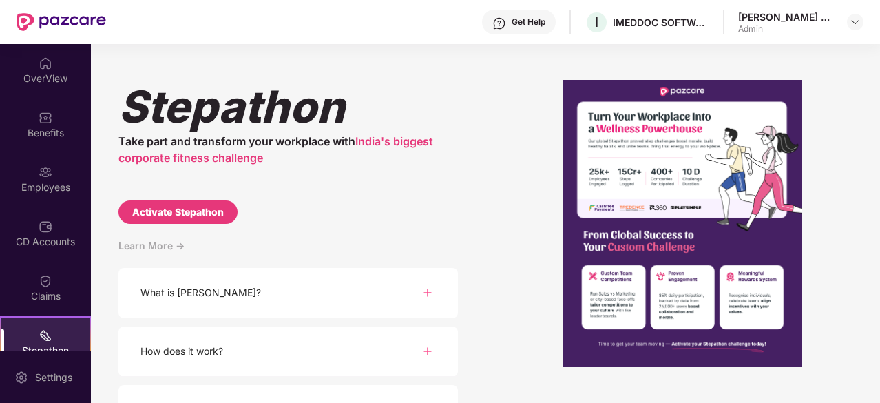 The height and width of the screenshot is (403, 880). I want to click on img: svg+xml;base64,PHN2ZyBpZD0iSG9tZSIgeG1sbnM9Imh0dHA6Ly93d3cudzMub3JnLzIwMDAvc3ZnIiB3aWR0aD0iMjAiIG..., so click(45, 63).